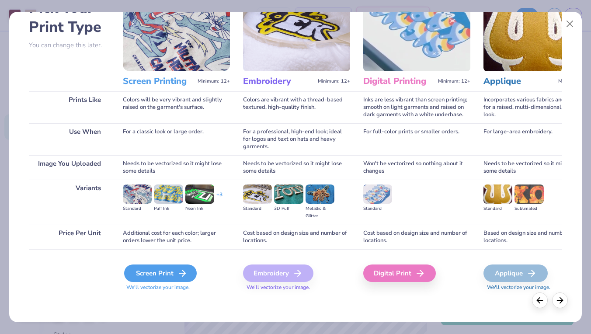  What do you see at coordinates (200, 194) in the screenshot?
I see `img: Neon Ink` at bounding box center [200, 194].